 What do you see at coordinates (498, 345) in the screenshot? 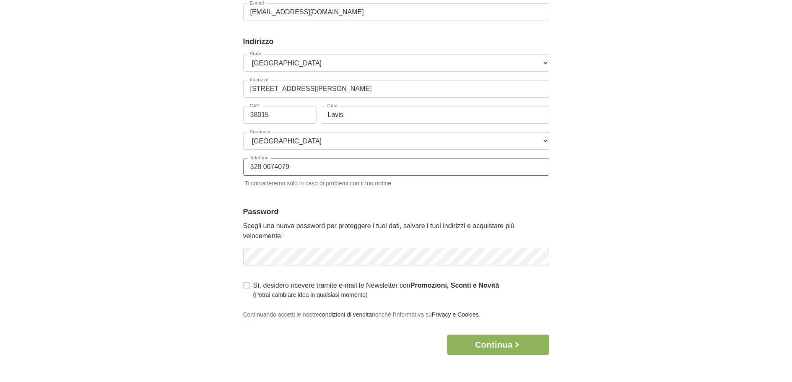
I see `button: Continua` at bounding box center [498, 345].